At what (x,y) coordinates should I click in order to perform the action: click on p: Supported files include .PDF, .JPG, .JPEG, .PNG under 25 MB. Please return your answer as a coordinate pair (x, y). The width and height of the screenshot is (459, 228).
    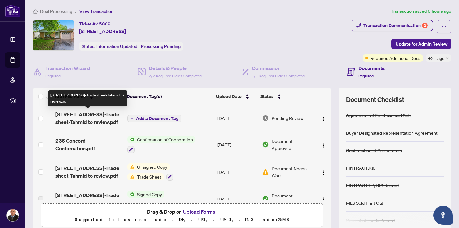
    Looking at the image, I should click on (182, 220).